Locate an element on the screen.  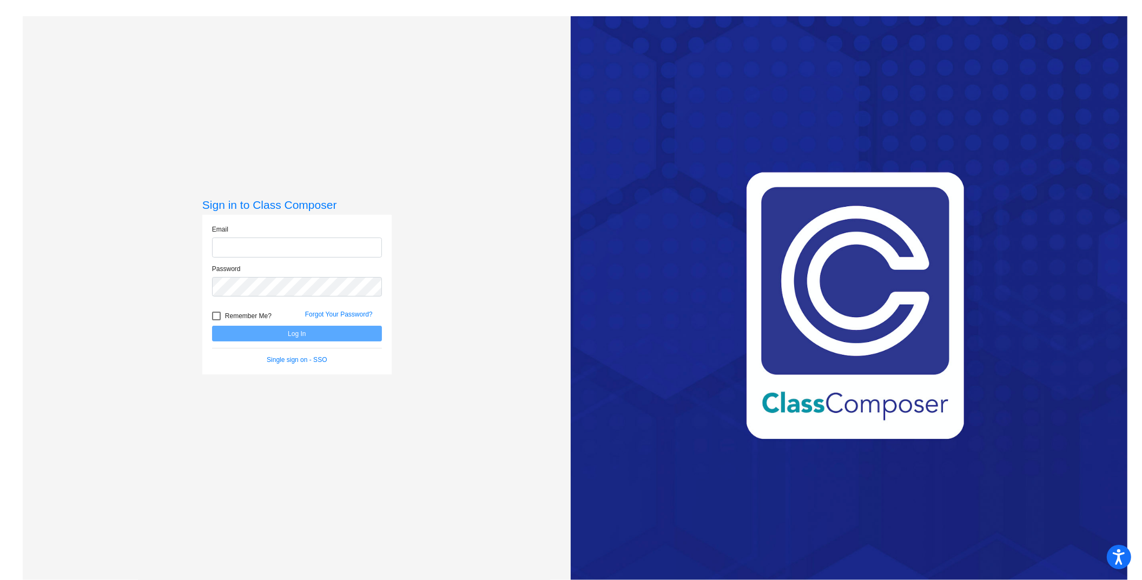
a: Single sign on - SSO is located at coordinates (296, 360).